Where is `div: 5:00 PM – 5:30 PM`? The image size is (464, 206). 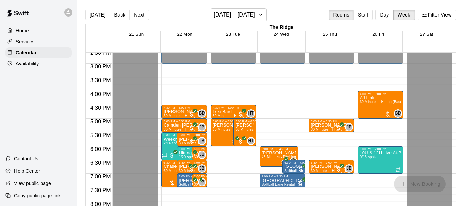
div: 5:00 PM – 5:30 PM is located at coordinates (325, 121).